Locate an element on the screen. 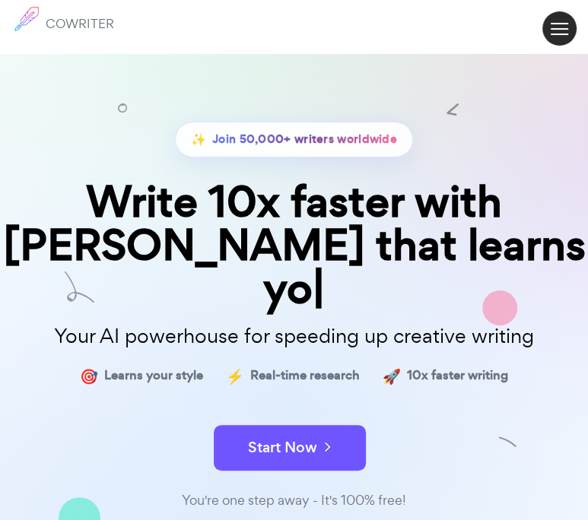 This screenshot has width=588, height=520. span: 10x faster writing is located at coordinates (457, 376).